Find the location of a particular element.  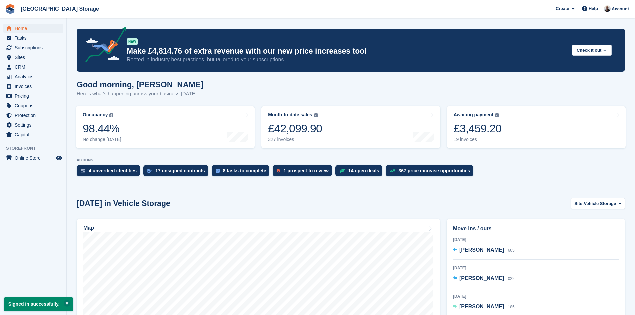

span: Settings is located at coordinates (35, 125).